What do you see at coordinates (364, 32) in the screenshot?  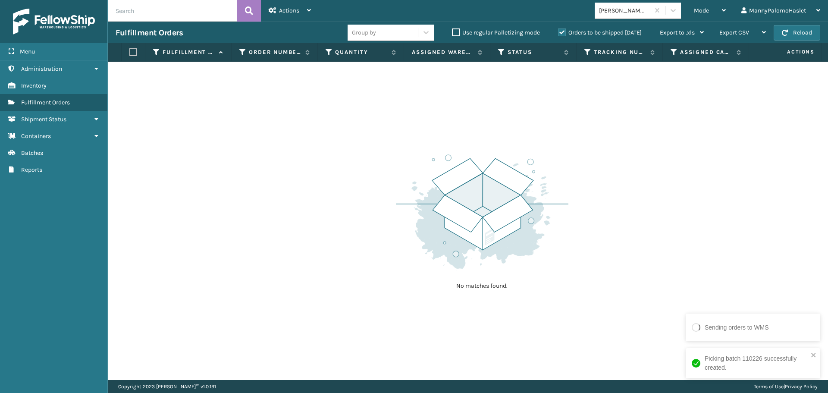 I see `div: Group by` at bounding box center [364, 32].